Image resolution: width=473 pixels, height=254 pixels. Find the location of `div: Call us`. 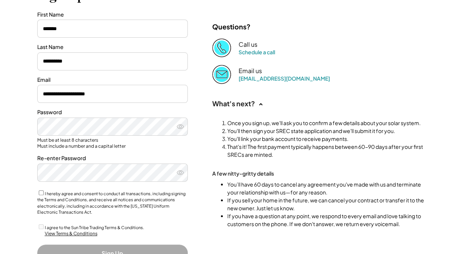

div: Call us is located at coordinates (248, 44).